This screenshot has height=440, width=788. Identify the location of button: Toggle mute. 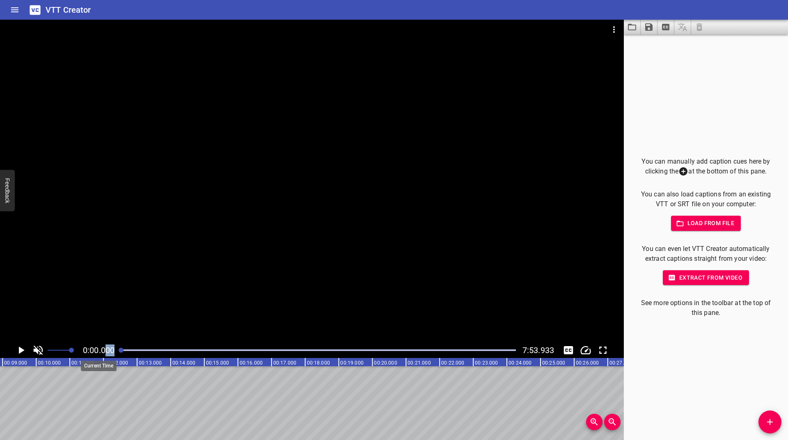
(38, 350).